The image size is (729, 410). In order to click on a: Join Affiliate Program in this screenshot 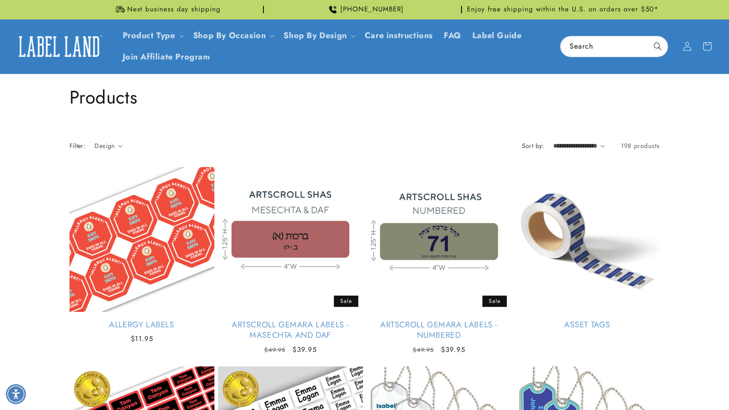, I will do `click(166, 57)`.